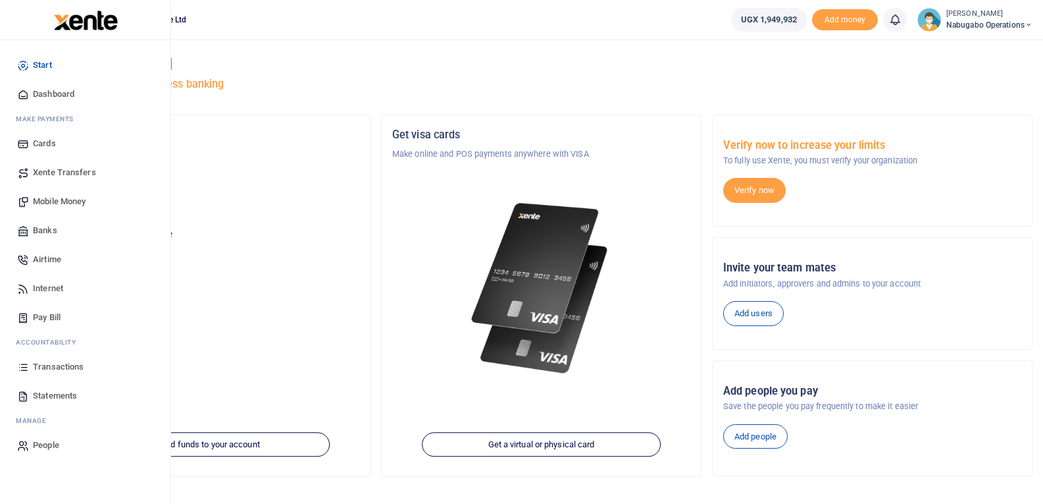 This screenshot has width=1043, height=504. What do you see at coordinates (85, 19) in the screenshot?
I see `a: logo-small logo-large logo-large` at bounding box center [85, 19].